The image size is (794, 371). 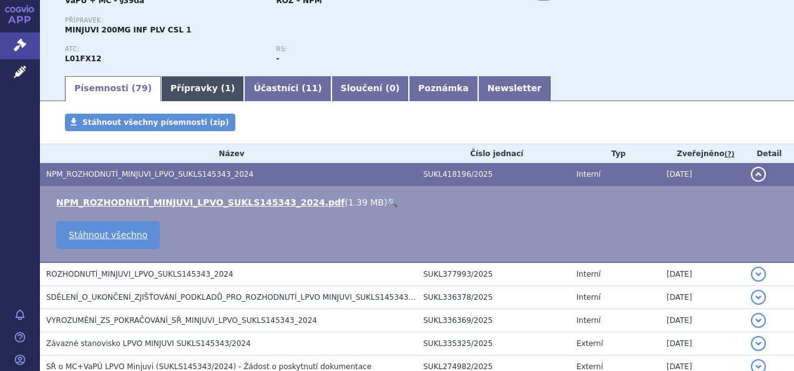 What do you see at coordinates (150, 122) in the screenshot?
I see `a: Stáhnout všechny písemnosti (zip)` at bounding box center [150, 122].